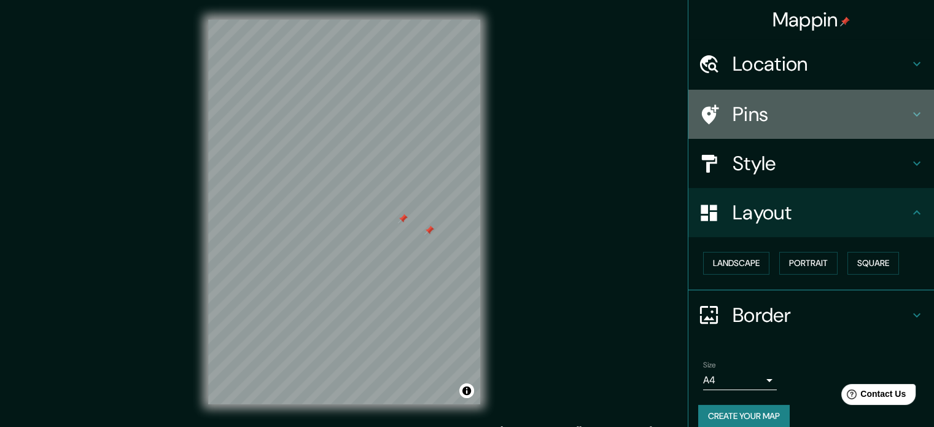 Image resolution: width=934 pixels, height=427 pixels. What do you see at coordinates (811, 315) in the screenshot?
I see `div: Border` at bounding box center [811, 315].